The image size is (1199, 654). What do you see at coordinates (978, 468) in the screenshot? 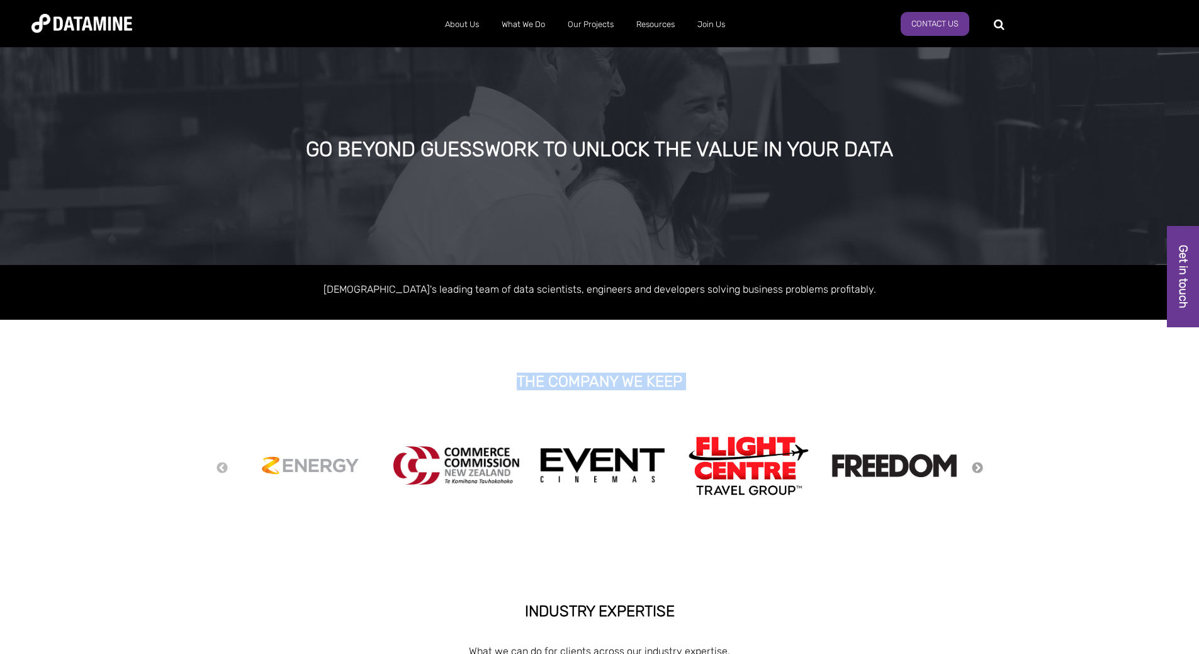
I see `button: Next` at bounding box center [978, 468].